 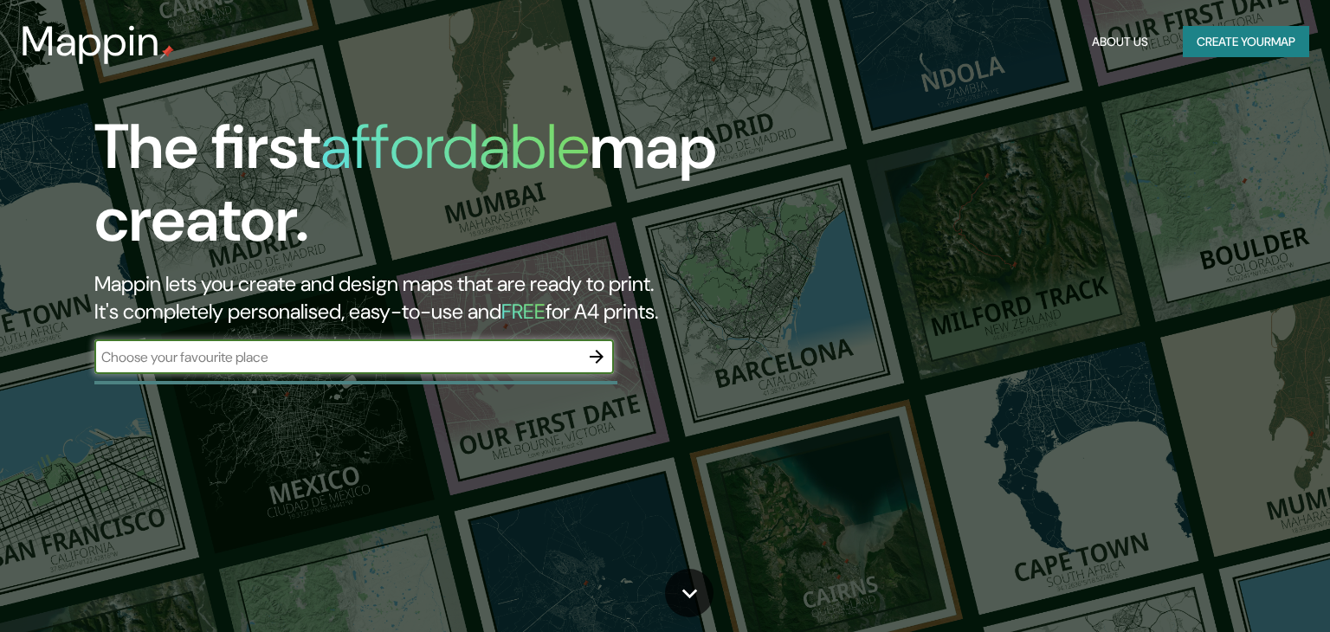 What do you see at coordinates (455, 146) in the screenshot?
I see `h1: affordable` at bounding box center [455, 146].